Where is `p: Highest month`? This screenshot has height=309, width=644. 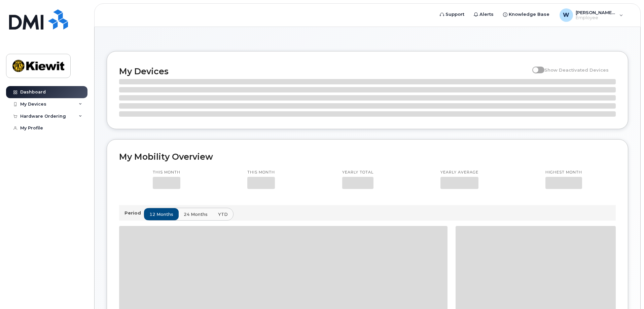
p: Highest month is located at coordinates (564, 173).